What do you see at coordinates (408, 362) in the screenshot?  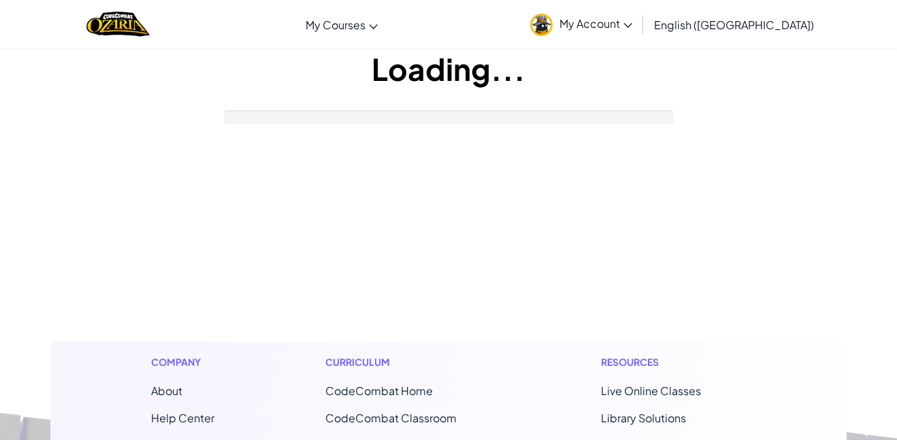 I see `h1: Curriculum` at bounding box center [408, 362].